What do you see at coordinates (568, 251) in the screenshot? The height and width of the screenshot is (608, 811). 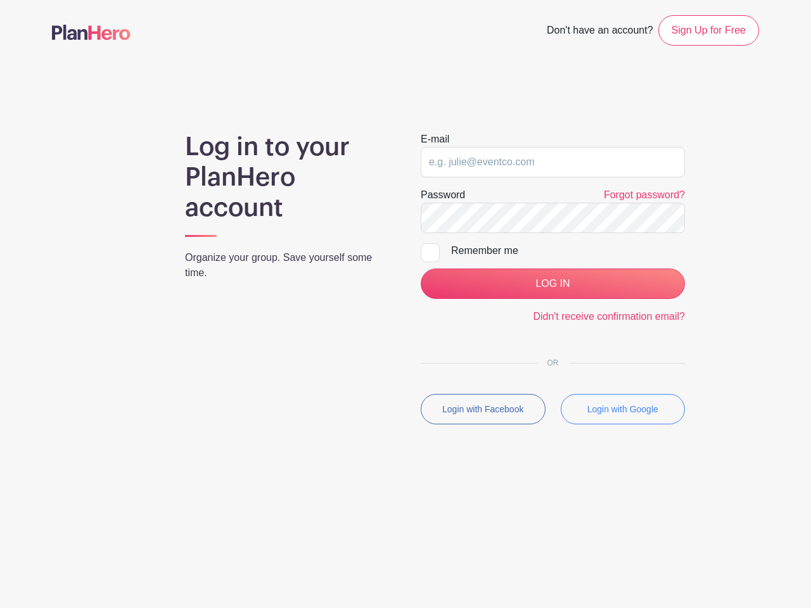 I see `div: Remember me` at bounding box center [568, 251].